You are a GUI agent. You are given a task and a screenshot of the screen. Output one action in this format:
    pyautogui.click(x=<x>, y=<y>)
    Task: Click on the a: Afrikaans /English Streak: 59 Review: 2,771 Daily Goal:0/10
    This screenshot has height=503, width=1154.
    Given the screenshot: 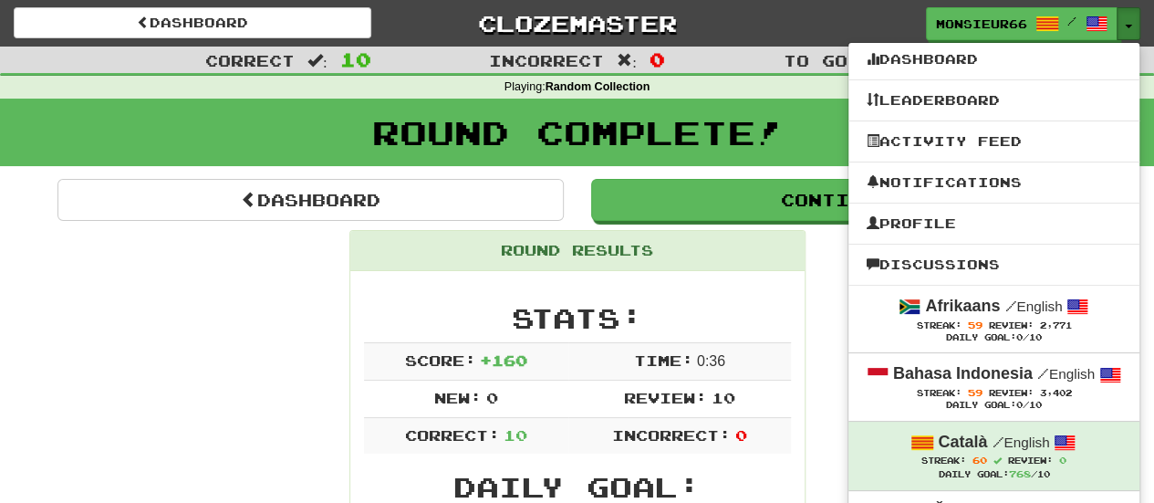 What is the action you would take?
    pyautogui.click(x=993, y=318)
    